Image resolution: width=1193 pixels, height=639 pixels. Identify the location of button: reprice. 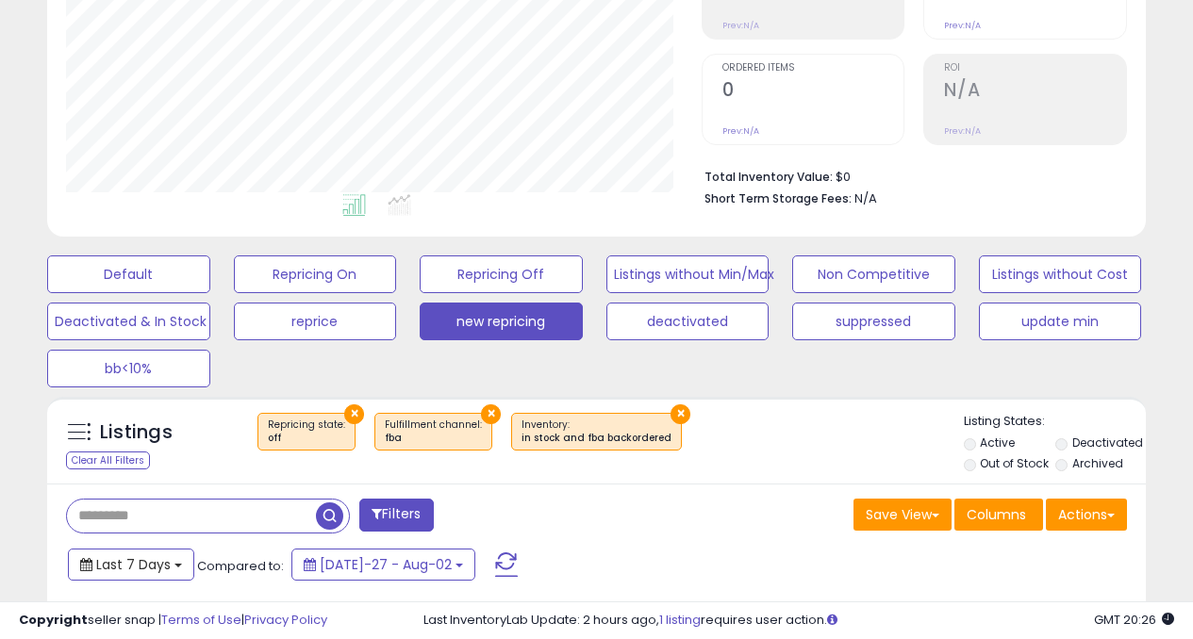
(315, 322).